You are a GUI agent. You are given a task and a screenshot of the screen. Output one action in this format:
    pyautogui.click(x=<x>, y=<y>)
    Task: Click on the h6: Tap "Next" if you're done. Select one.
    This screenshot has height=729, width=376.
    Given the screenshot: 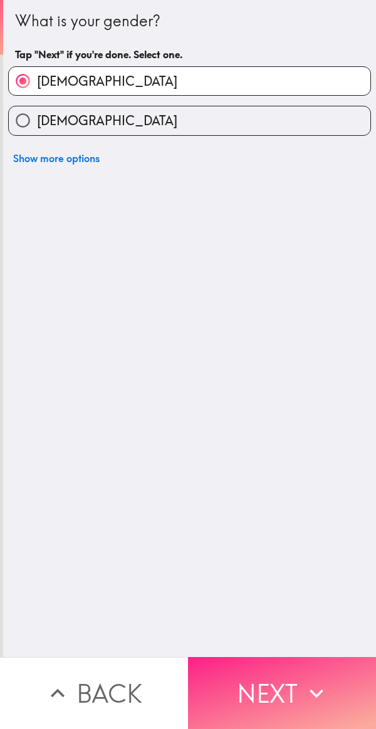 What is the action you would take?
    pyautogui.click(x=189, y=54)
    